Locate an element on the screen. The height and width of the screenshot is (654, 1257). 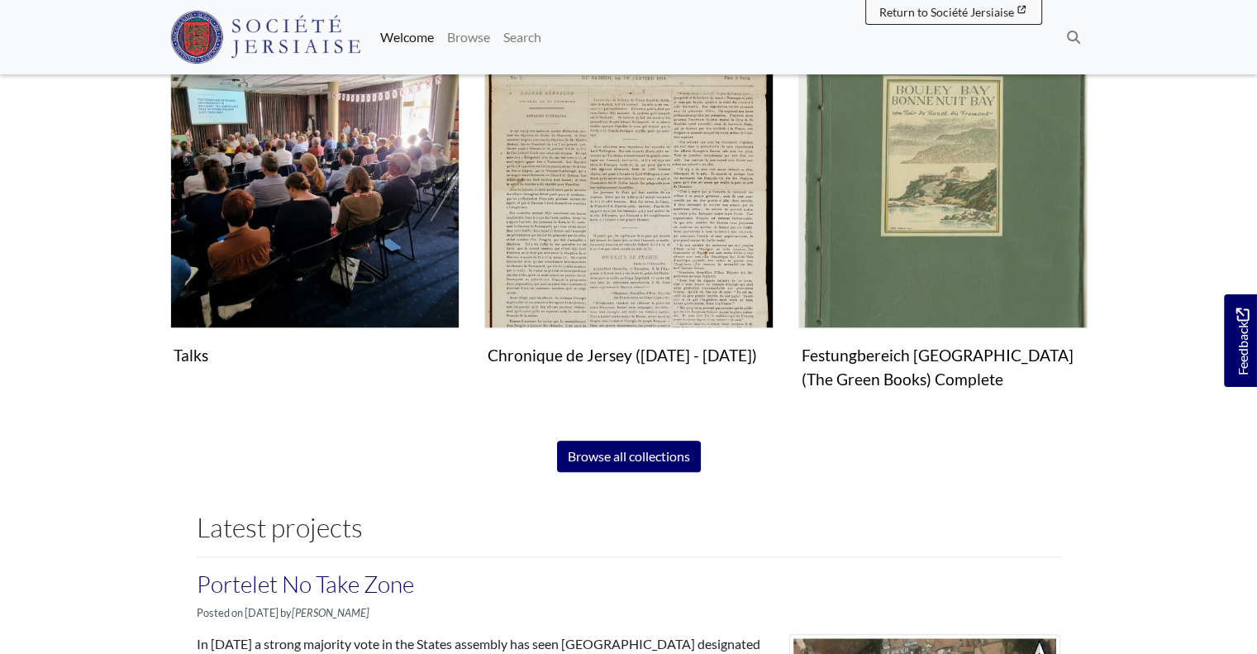
a: Browse all collections is located at coordinates (629, 456).